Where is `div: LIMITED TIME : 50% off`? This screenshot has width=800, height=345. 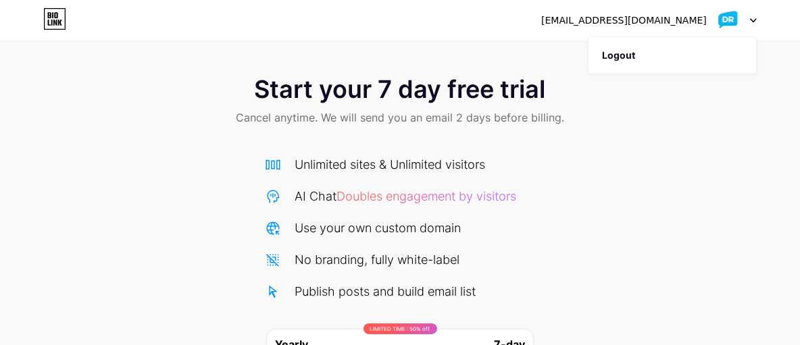 div: LIMITED TIME : 50% off is located at coordinates (400, 329).